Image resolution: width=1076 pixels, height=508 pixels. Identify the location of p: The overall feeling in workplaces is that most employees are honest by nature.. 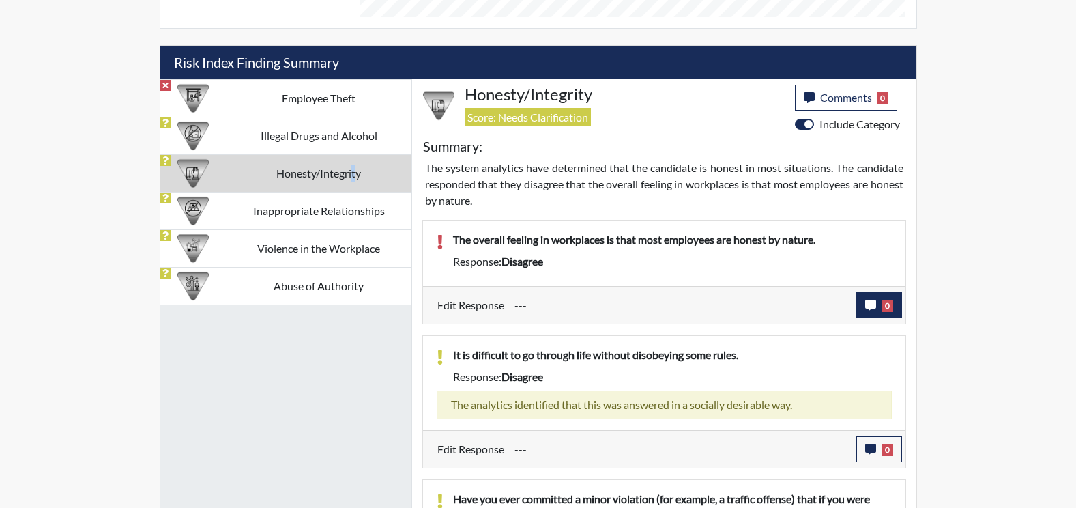
(672, 239).